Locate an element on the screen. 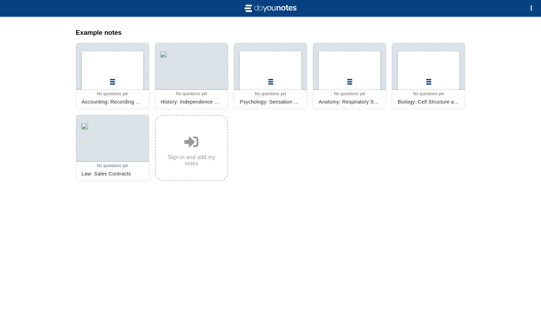 This screenshot has width=541, height=328. button: Options is located at coordinates (531, 8).